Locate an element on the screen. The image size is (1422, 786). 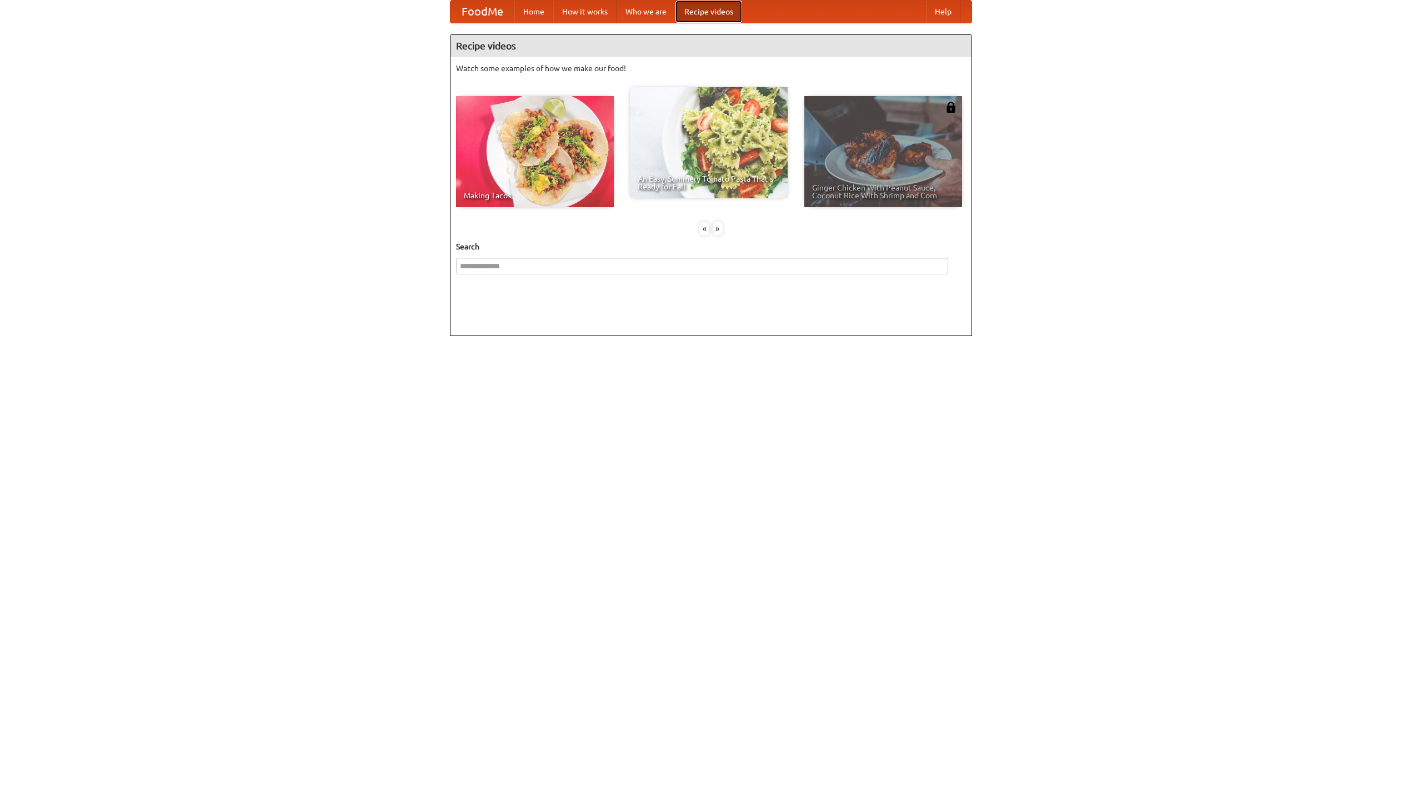
p: Watch some examples of how we make our food! is located at coordinates (711, 68).